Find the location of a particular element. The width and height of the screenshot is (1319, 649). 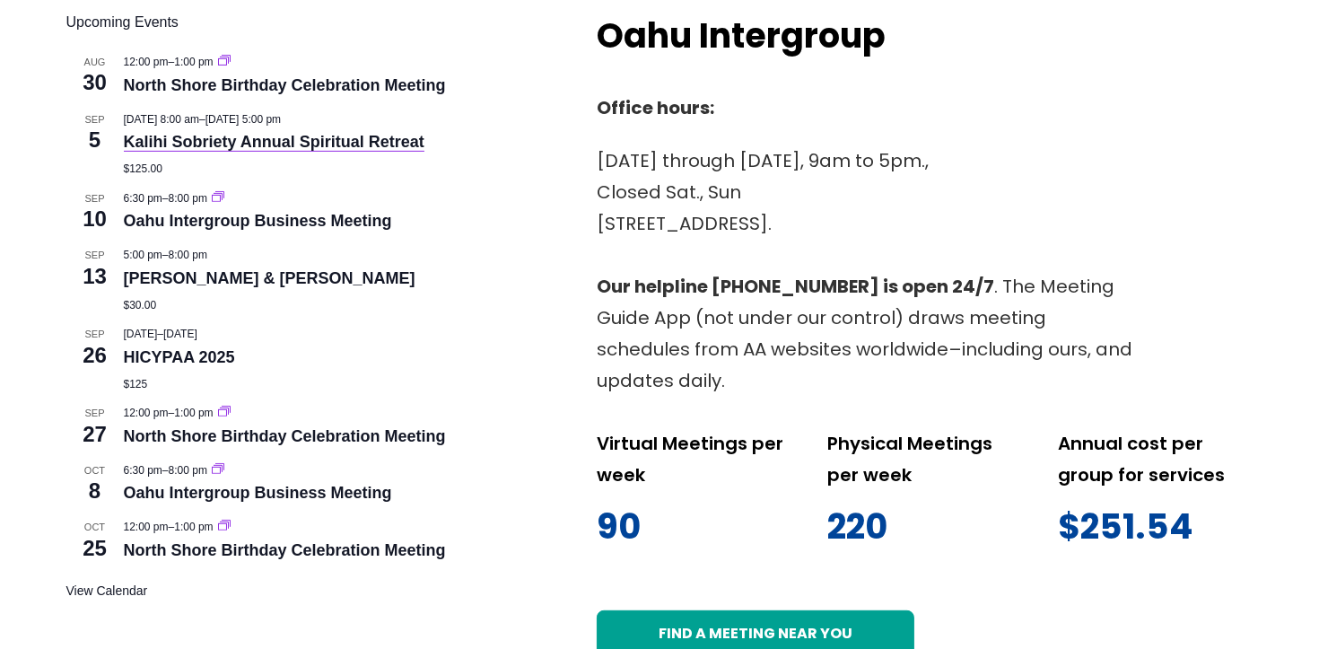

span: $30.00 is located at coordinates (140, 305).